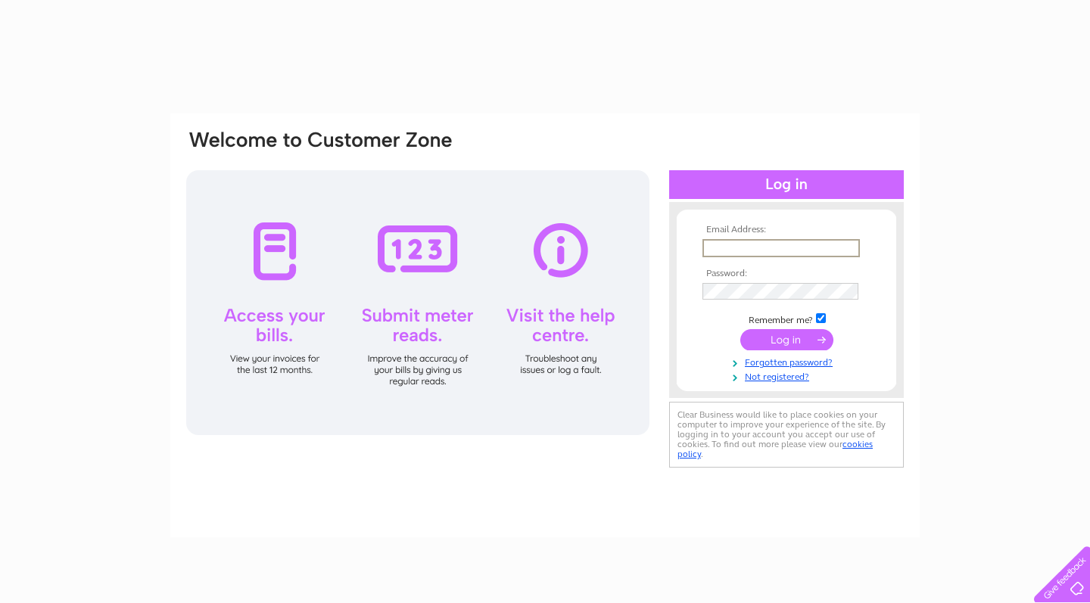  I want to click on a: cookies policy, so click(775, 449).